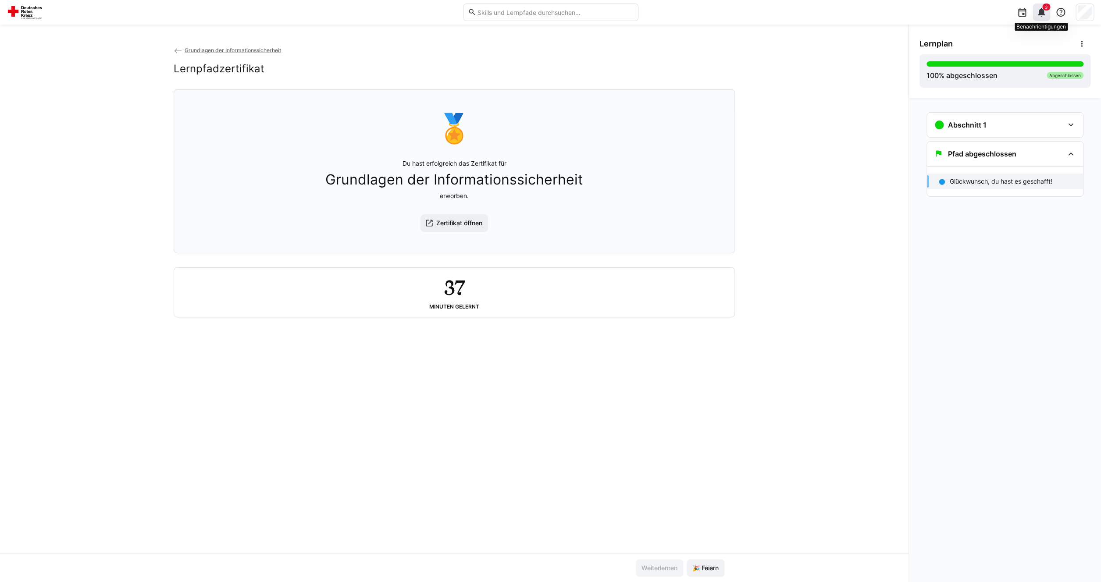 Image resolution: width=1101 pixels, height=582 pixels. What do you see at coordinates (454, 307) in the screenshot?
I see `div: Minuten gelernt` at bounding box center [454, 307].